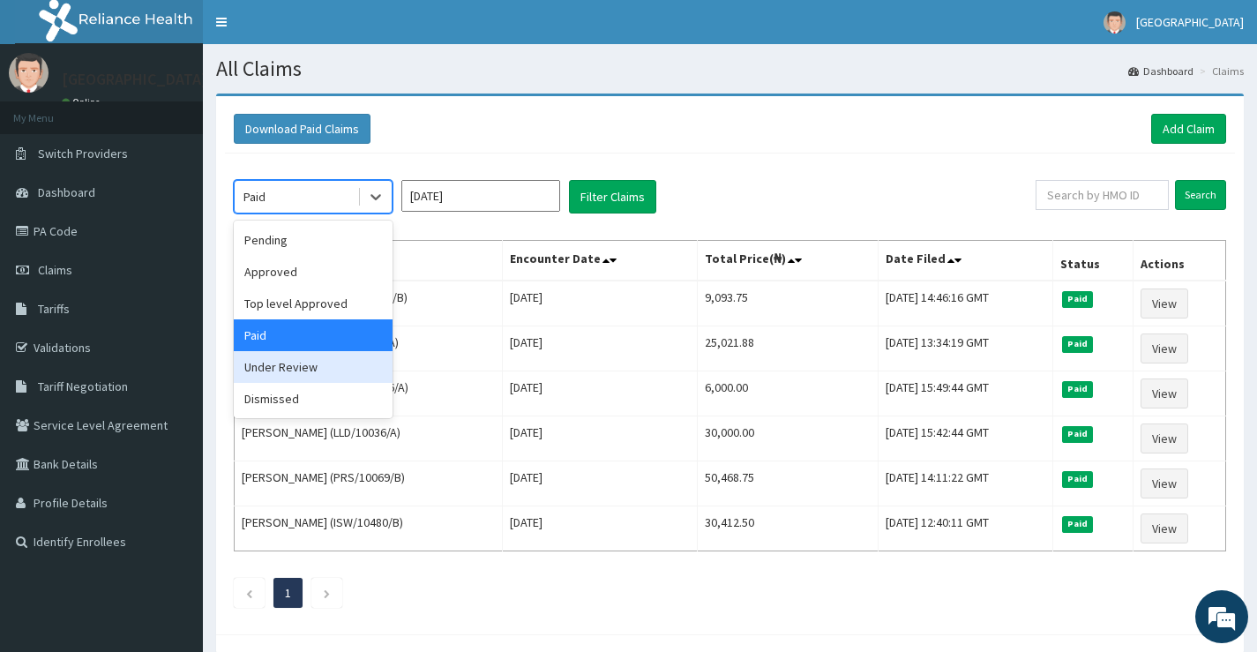 This screenshot has height=652, width=1257. I want to click on div: Chat with us now, so click(194, 110).